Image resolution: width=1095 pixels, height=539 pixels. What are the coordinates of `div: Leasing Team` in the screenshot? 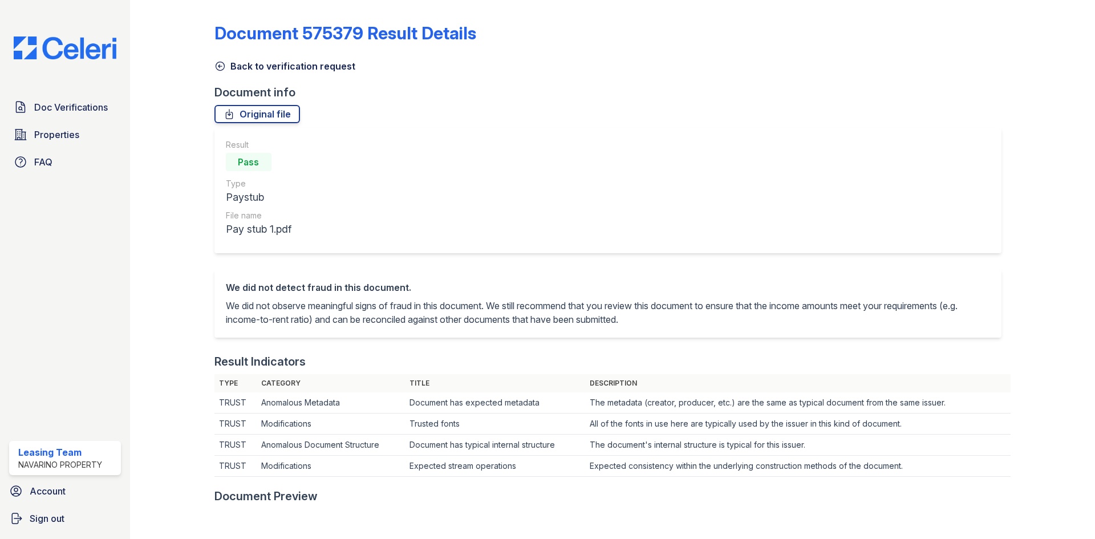 It's located at (60, 452).